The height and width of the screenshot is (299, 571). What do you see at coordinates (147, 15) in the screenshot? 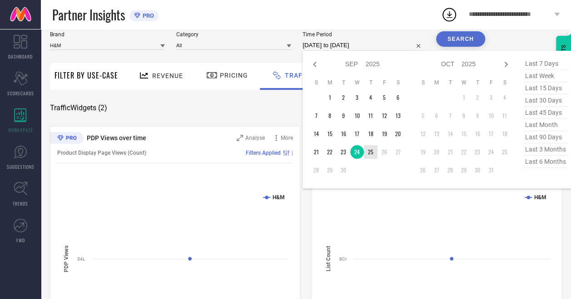
I see `span: PRO` at bounding box center [147, 15].